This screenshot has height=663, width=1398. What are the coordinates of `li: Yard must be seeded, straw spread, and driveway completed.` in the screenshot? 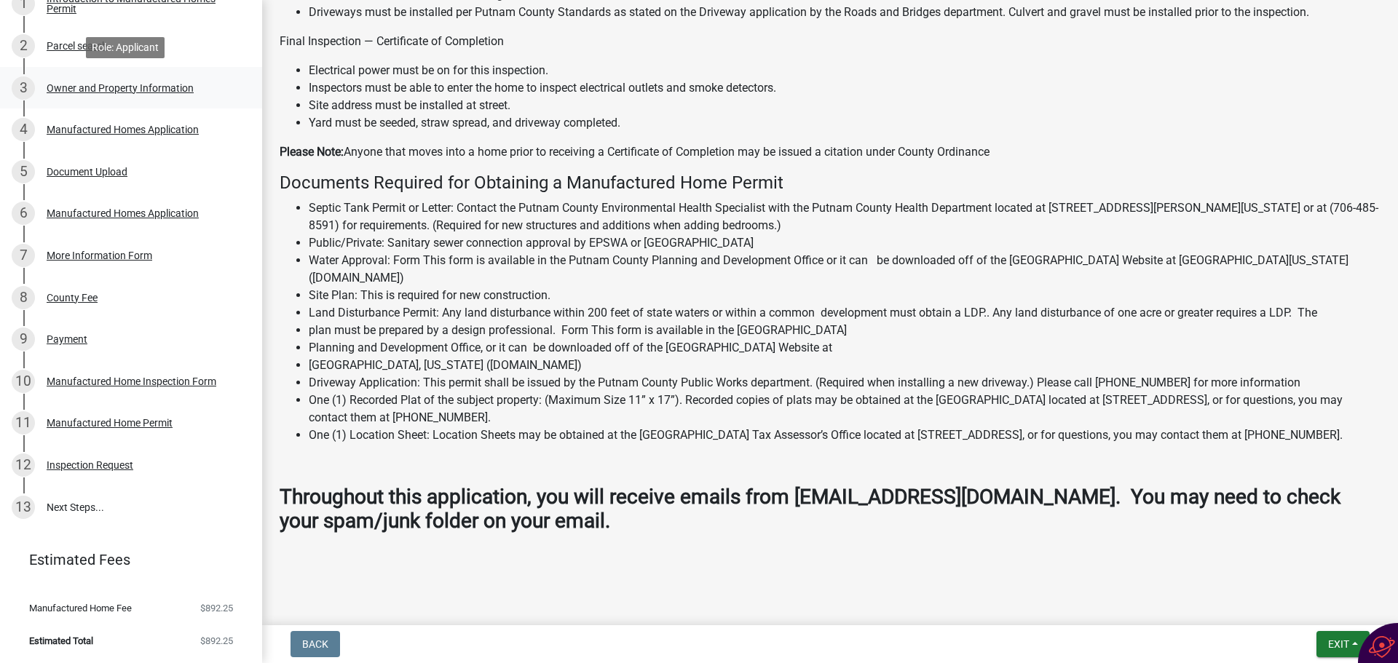 It's located at (844, 123).